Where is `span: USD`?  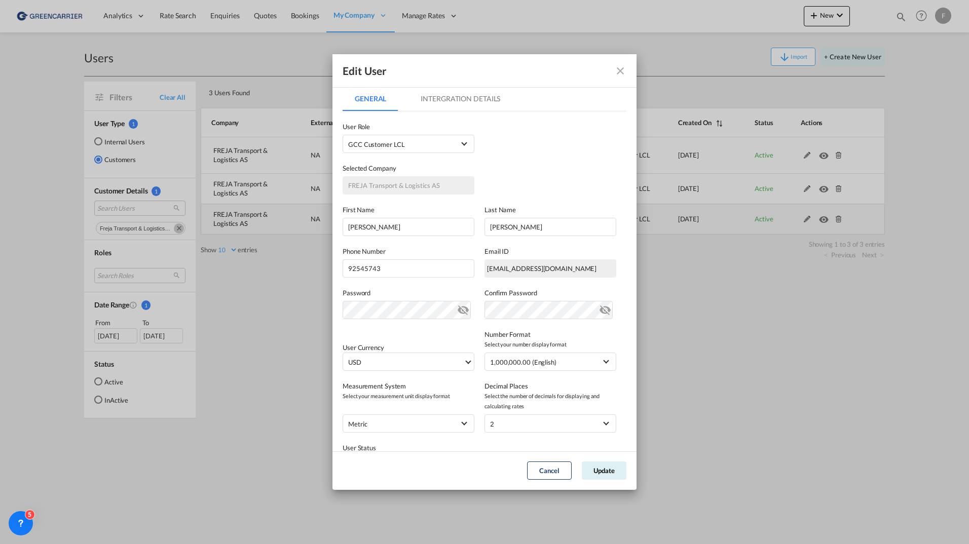 span: USD is located at coordinates (406, 362).